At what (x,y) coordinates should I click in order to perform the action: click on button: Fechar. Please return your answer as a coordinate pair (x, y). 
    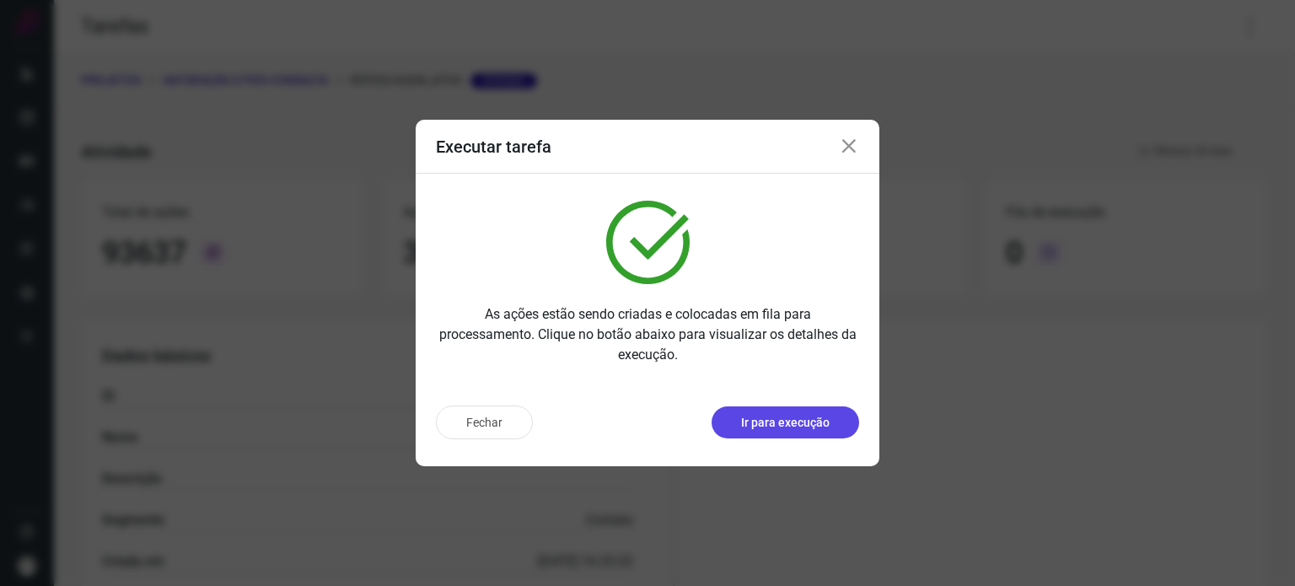
    Looking at the image, I should click on (484, 422).